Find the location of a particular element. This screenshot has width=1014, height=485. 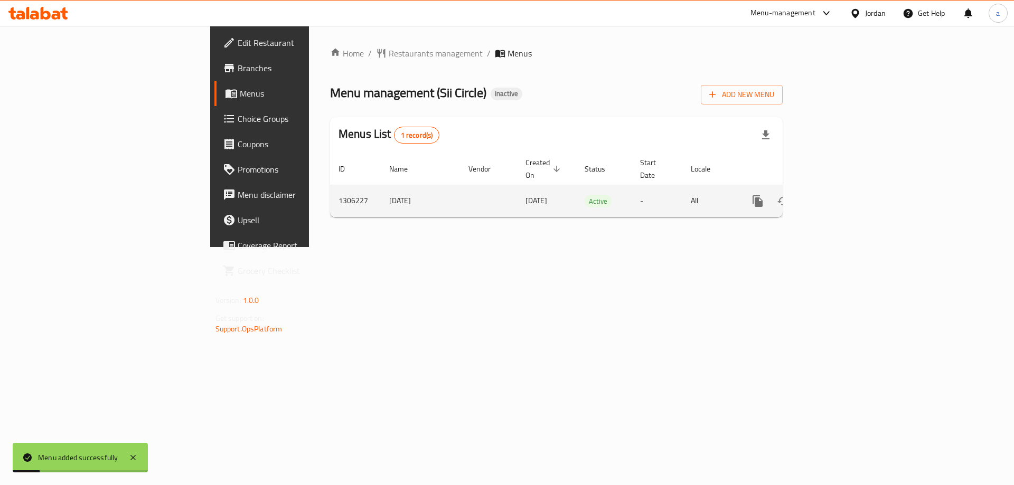

a: Menus is located at coordinates (297, 93).